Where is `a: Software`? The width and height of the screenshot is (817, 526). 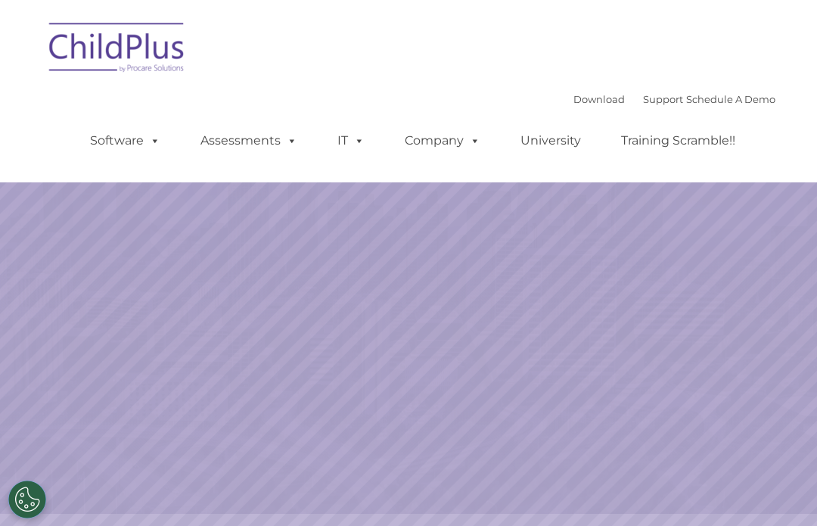 a: Software is located at coordinates (125, 141).